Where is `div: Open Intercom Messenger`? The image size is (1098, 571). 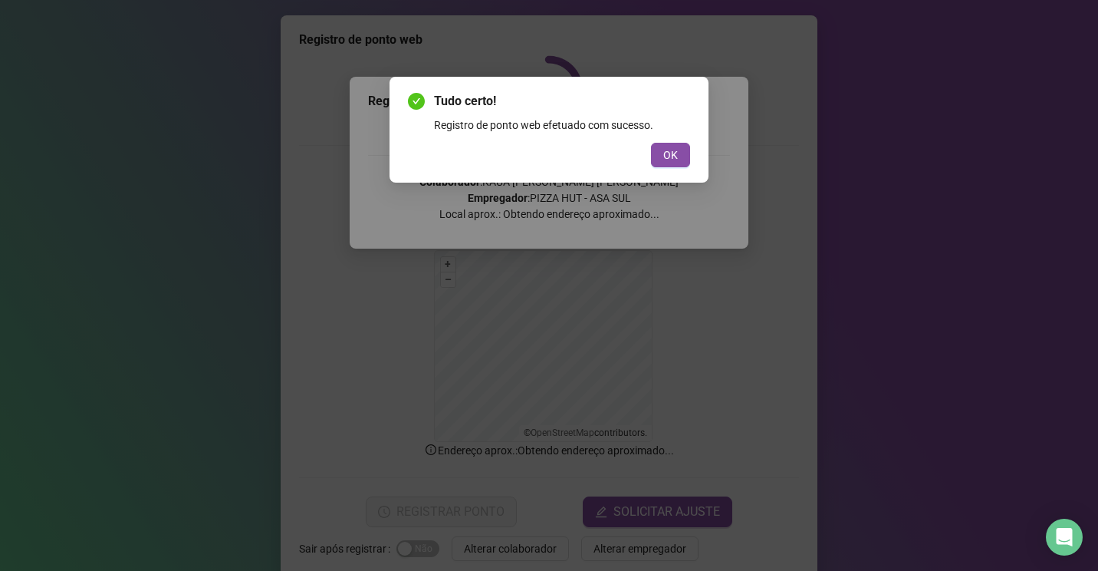 div: Open Intercom Messenger is located at coordinates (1065, 537).